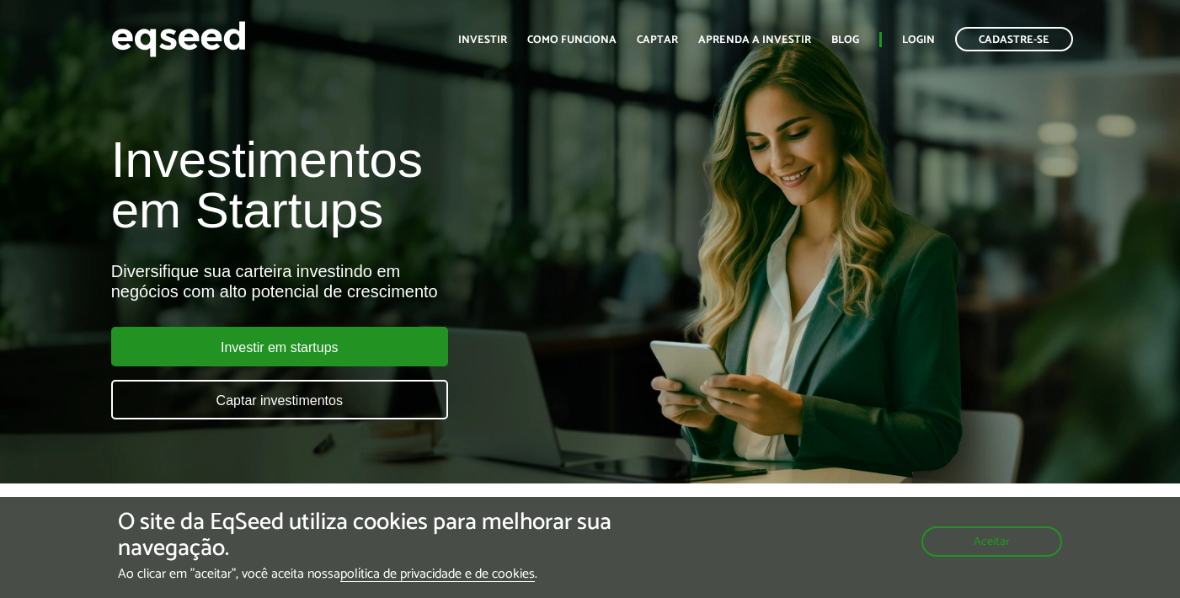 The height and width of the screenshot is (598, 1180). I want to click on button: Aceitar, so click(991, 541).